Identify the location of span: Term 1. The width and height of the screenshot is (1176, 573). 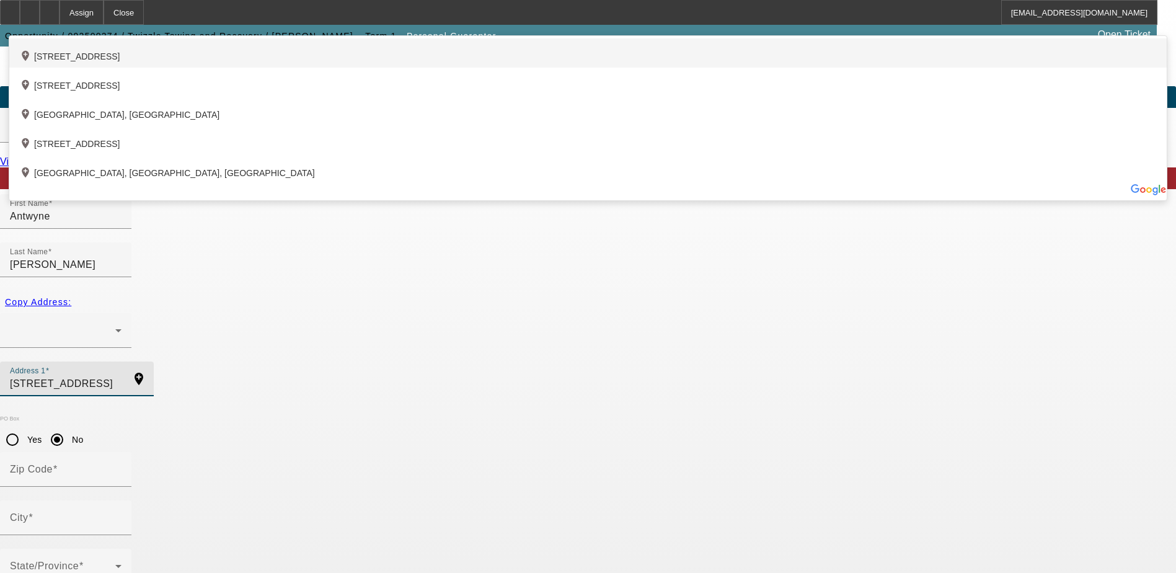
(381, 36).